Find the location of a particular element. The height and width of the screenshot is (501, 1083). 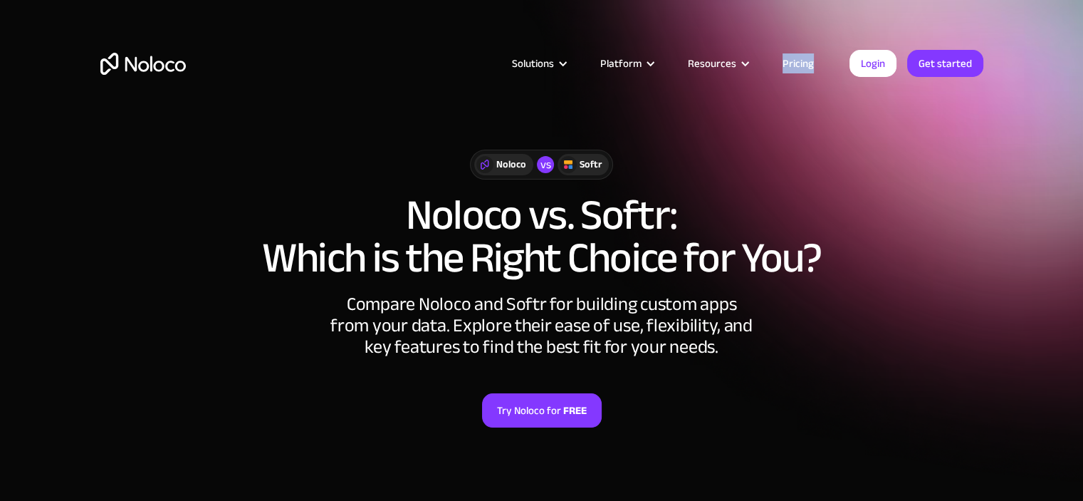

a: home is located at coordinates (143, 63).